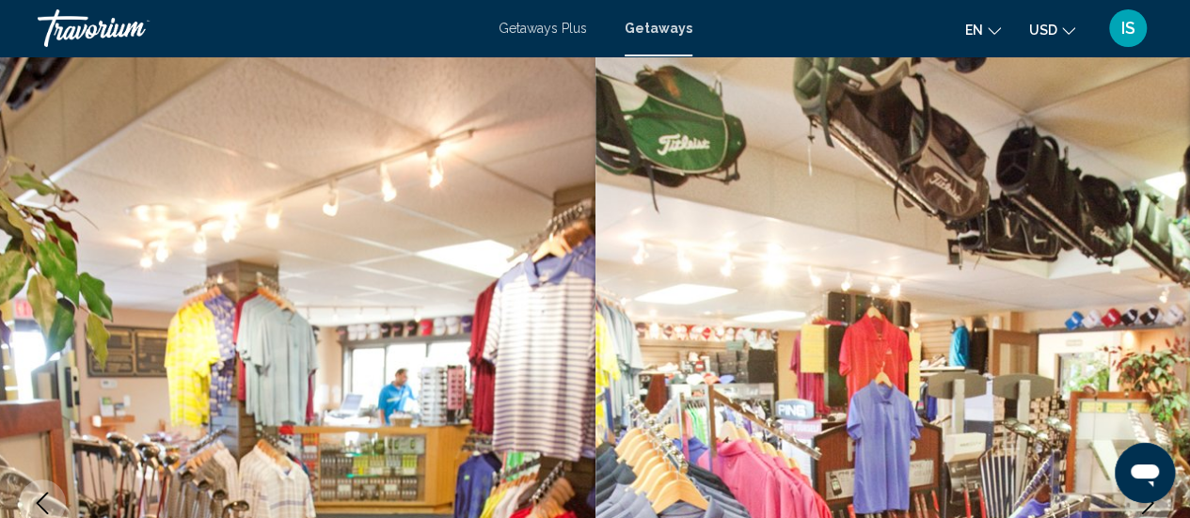  Describe the element at coordinates (259, 28) in the screenshot. I see `a: Travorium` at that location.